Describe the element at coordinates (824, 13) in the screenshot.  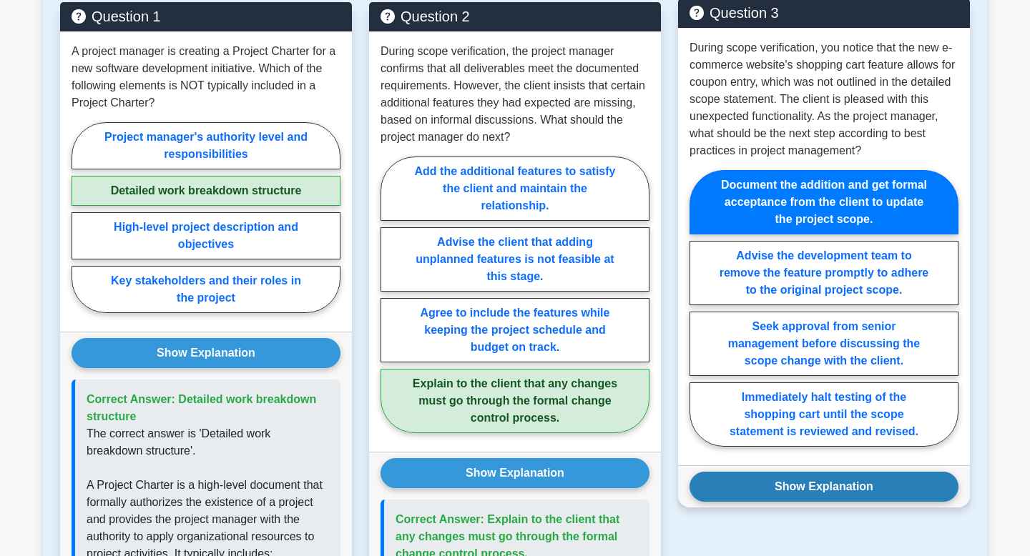
I see `h5: Question 3` at that location.